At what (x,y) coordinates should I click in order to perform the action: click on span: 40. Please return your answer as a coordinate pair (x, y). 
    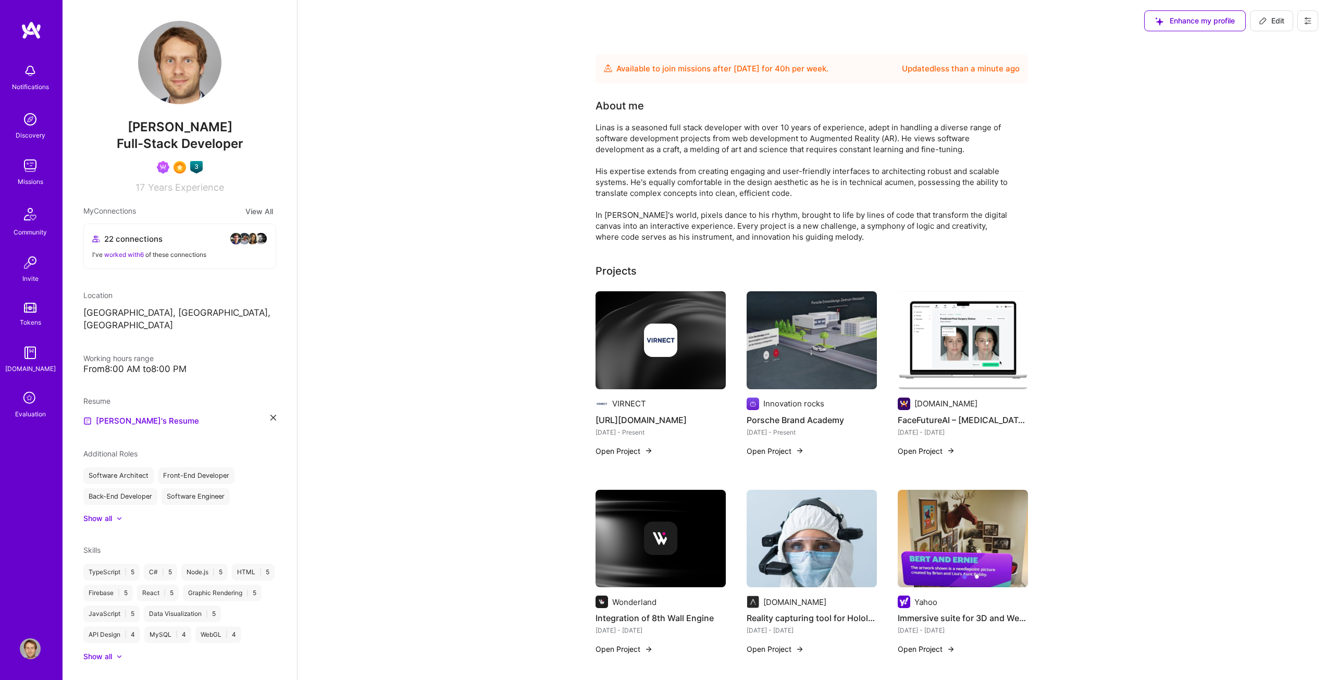
    Looking at the image, I should click on (780, 68).